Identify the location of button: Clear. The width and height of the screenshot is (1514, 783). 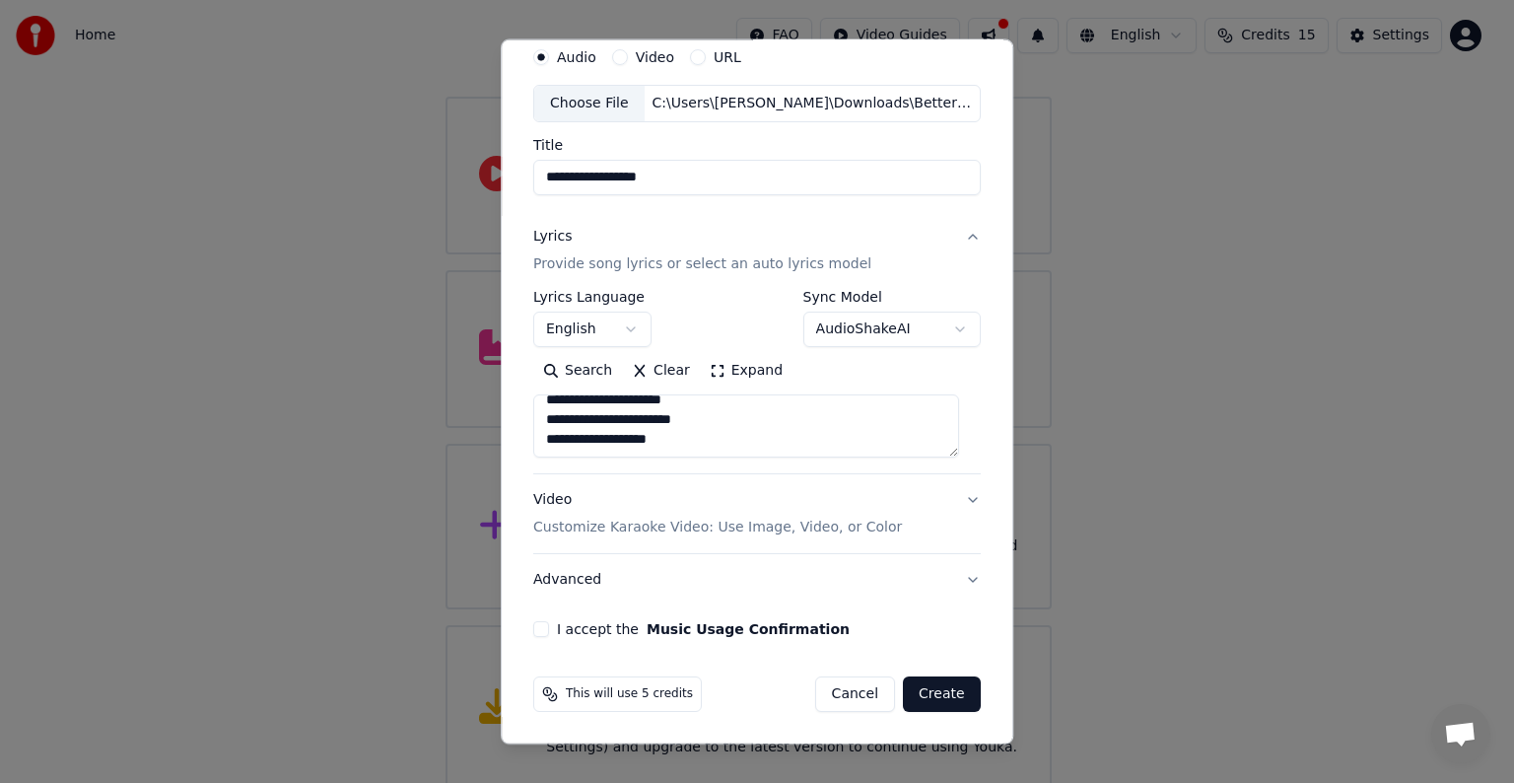
(660, 371).